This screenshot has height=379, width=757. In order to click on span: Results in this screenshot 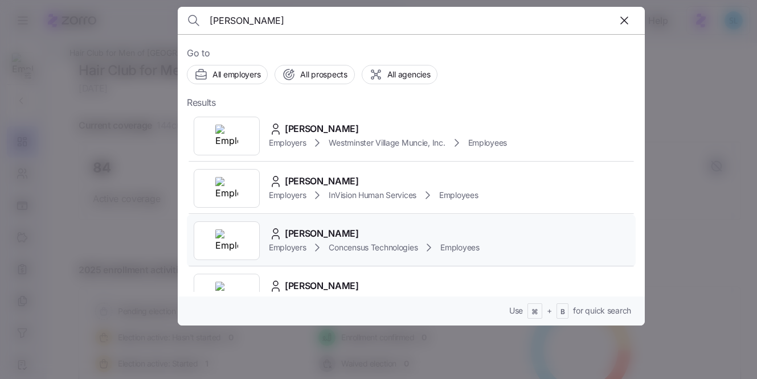, I will do `click(201, 102)`.